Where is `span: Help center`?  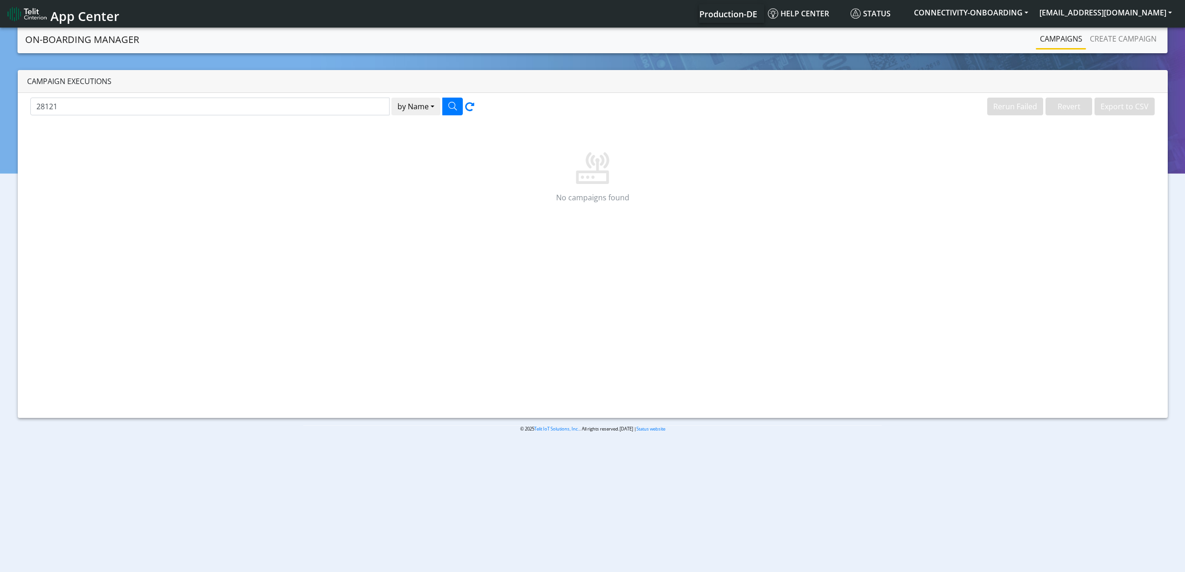 span: Help center is located at coordinates (799, 14).